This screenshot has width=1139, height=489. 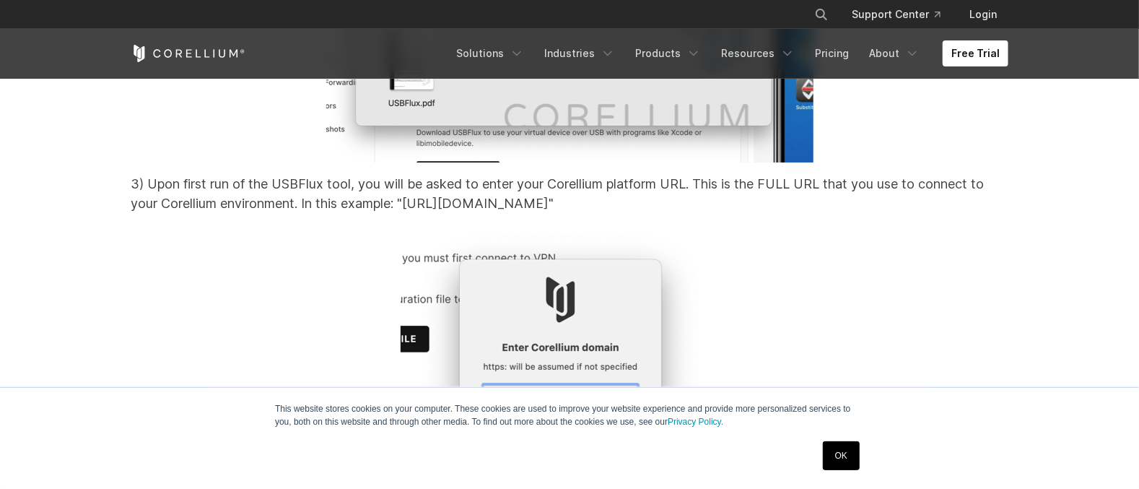 What do you see at coordinates (695, 422) in the screenshot?
I see `a: Privacy Policy.` at bounding box center [695, 422].